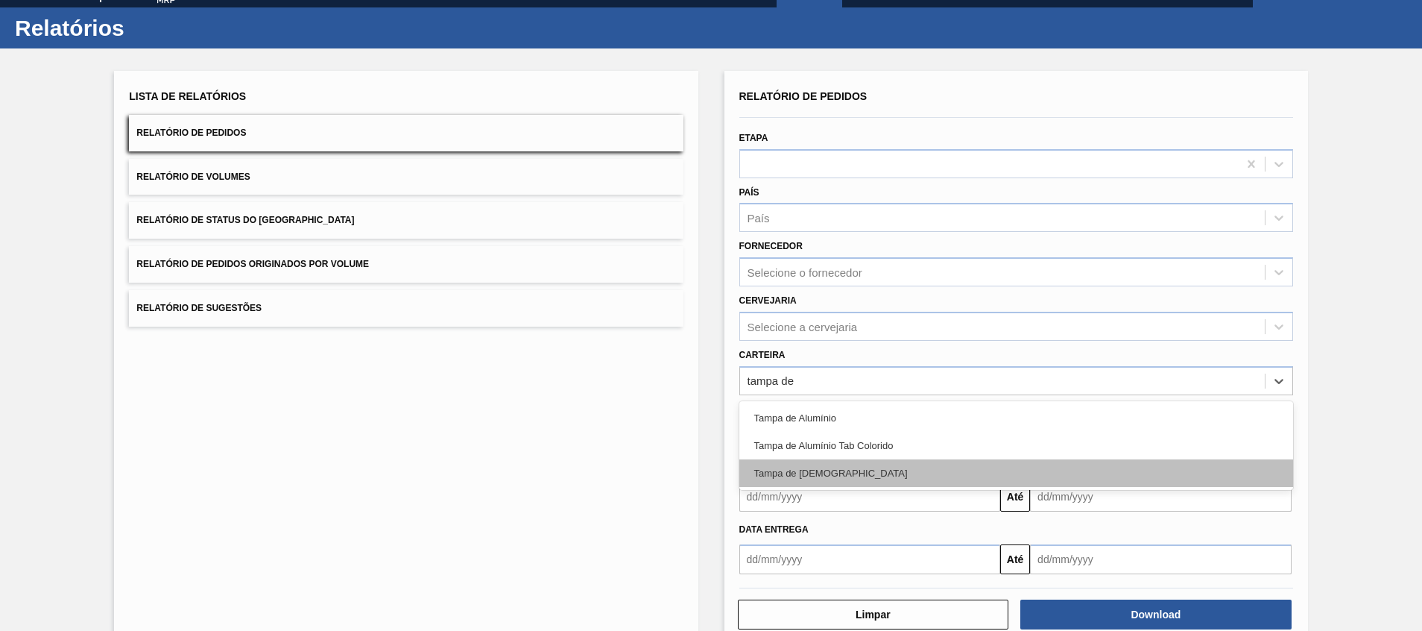  Describe the element at coordinates (187, 96) in the screenshot. I see `span: Lista de Relatórios` at that location.